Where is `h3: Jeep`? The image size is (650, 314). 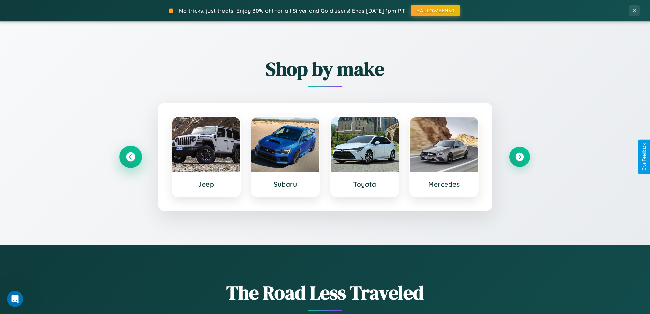
h3: Jeep is located at coordinates (206, 184).